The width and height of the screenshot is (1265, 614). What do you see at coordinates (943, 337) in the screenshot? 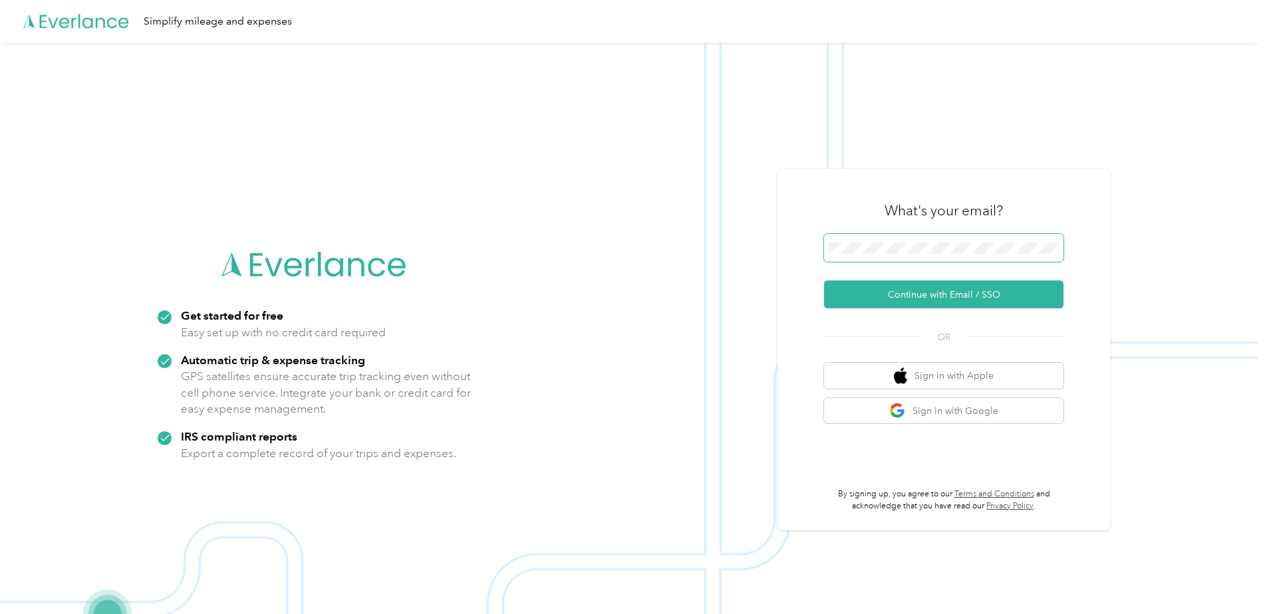
I see `span: OR` at bounding box center [943, 337].